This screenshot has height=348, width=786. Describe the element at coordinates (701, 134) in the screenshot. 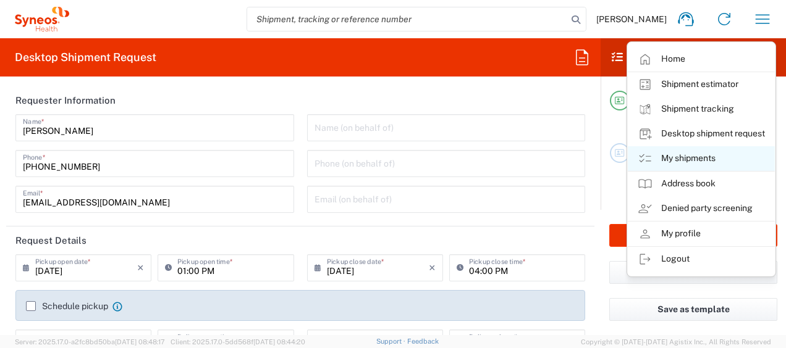

I see `a: Desktop shipment request` at that location.